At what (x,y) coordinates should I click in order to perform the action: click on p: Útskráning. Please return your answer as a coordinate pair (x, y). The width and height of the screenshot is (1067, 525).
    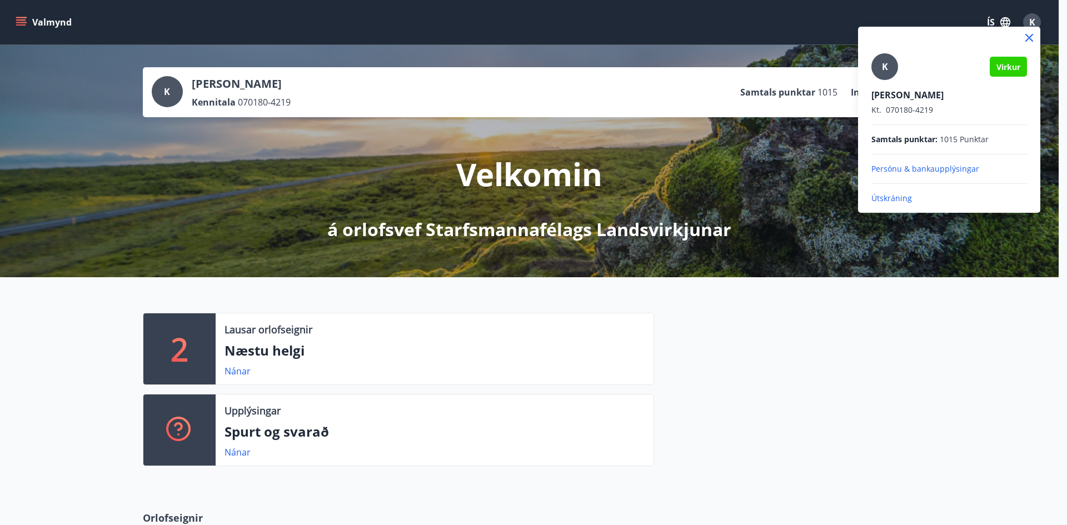
    Looking at the image, I should click on (950, 198).